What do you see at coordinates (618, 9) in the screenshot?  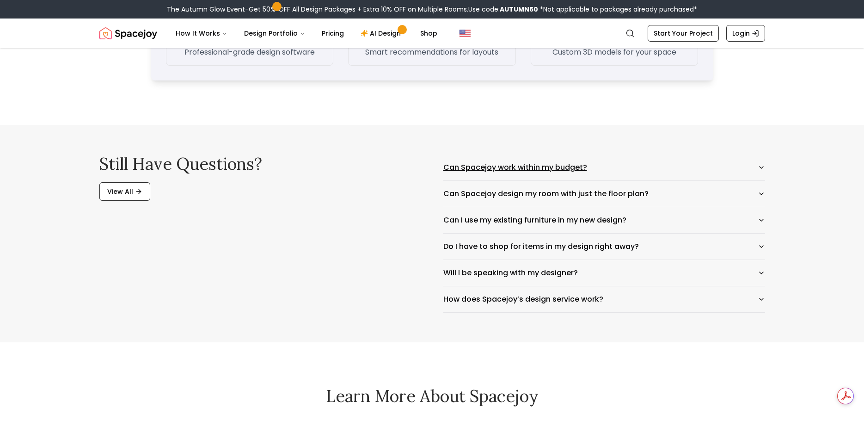 I see `span: *Not applicable to packages already purchased*` at bounding box center [618, 9].